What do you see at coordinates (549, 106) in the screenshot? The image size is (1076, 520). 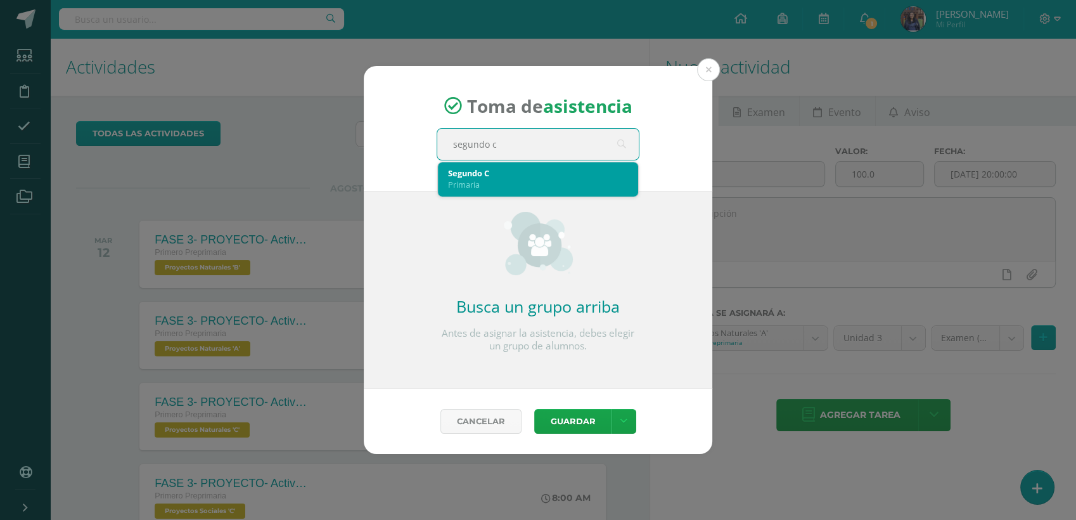 I see `span: Toma de` at bounding box center [549, 106].